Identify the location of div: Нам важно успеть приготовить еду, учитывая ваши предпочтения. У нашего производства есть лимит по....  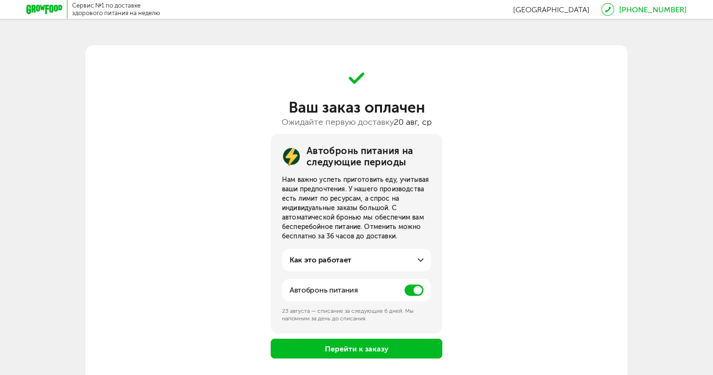
(356, 208).